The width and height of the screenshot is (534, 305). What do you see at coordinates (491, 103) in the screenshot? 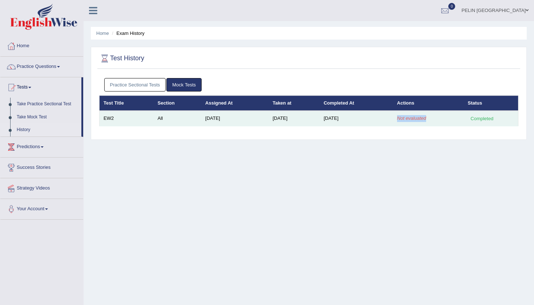
I see `th: Status` at bounding box center [491, 103].